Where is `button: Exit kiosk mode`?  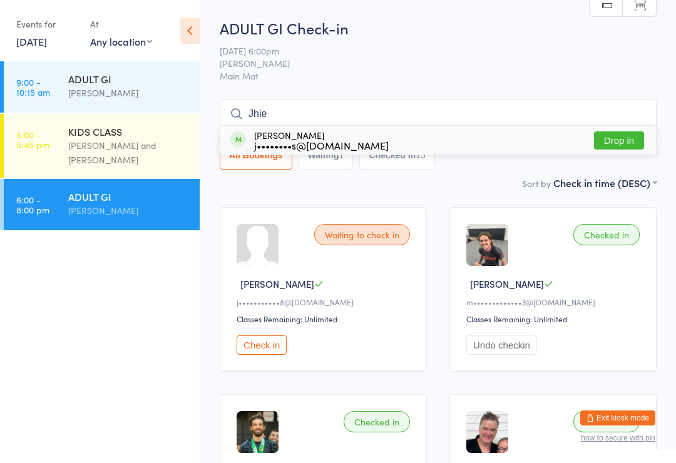 button: Exit kiosk mode is located at coordinates (618, 418).